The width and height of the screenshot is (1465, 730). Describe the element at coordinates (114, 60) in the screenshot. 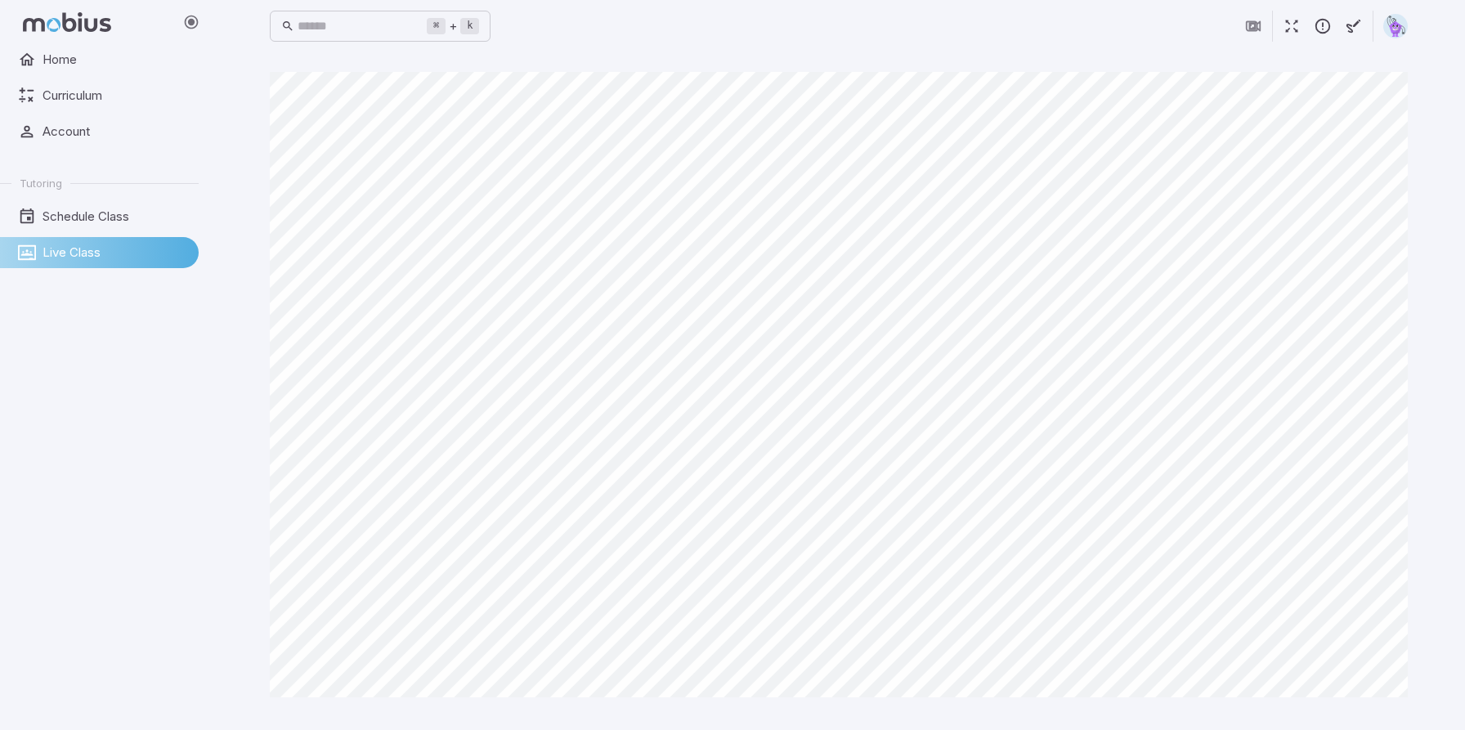

I see `span: Home` at that location.